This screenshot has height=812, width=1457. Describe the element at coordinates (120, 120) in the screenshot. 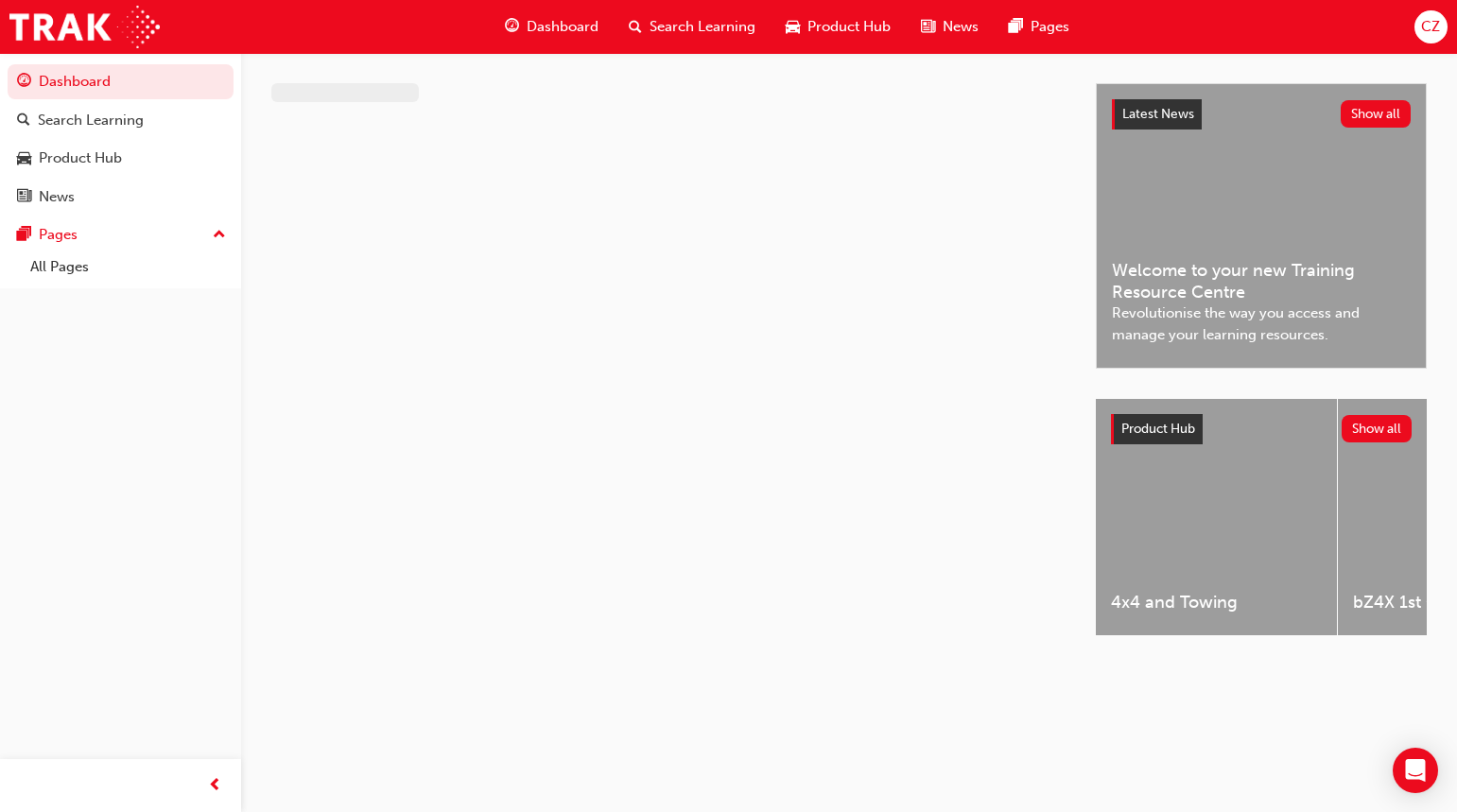

I see `a: Search Learning` at that location.